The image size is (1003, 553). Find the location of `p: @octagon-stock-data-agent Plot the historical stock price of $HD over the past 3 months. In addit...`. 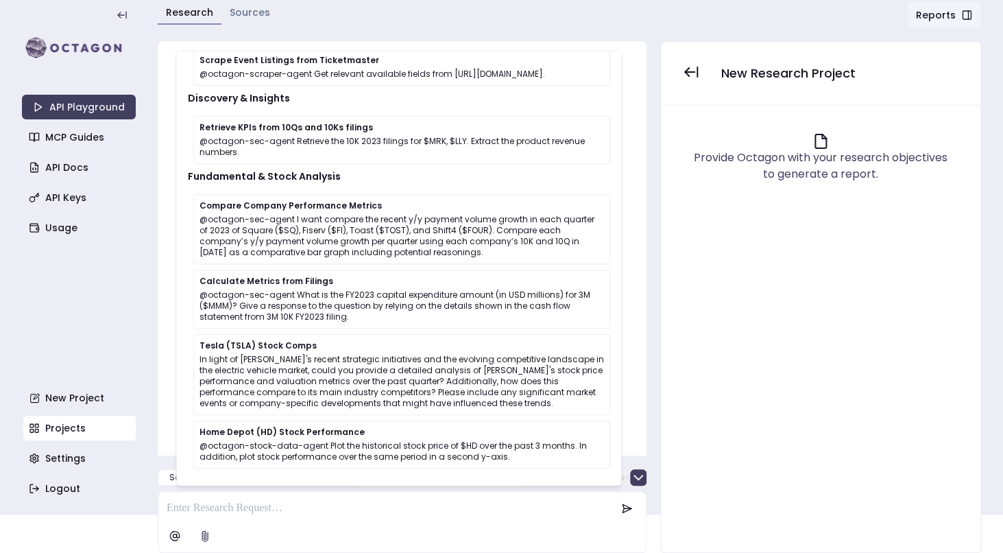

p: @octagon-stock-data-agent Plot the historical stock price of $HD over the past 3 months. In addit... is located at coordinates (402, 451).